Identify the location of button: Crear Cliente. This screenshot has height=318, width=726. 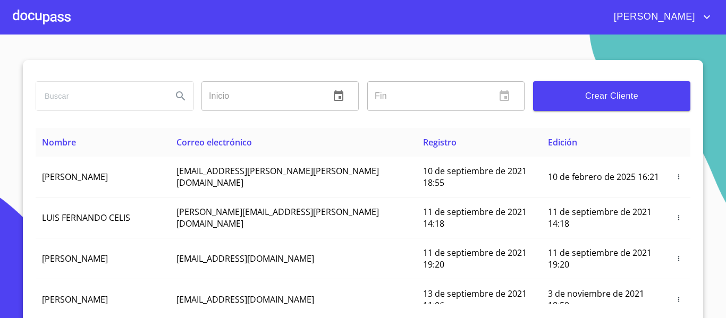
(611, 96).